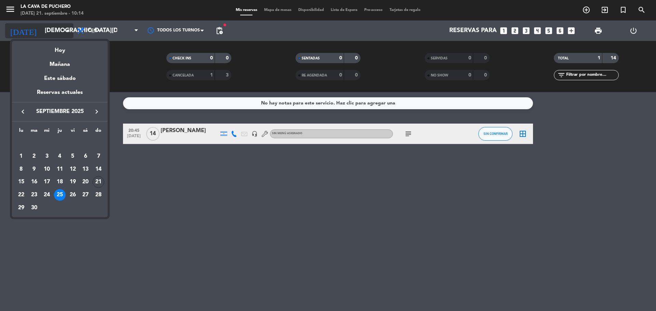 Image resolution: width=656 pixels, height=311 pixels. Describe the element at coordinates (60, 182) in the screenshot. I see `td: 18 de septiembre de 2025` at that location.